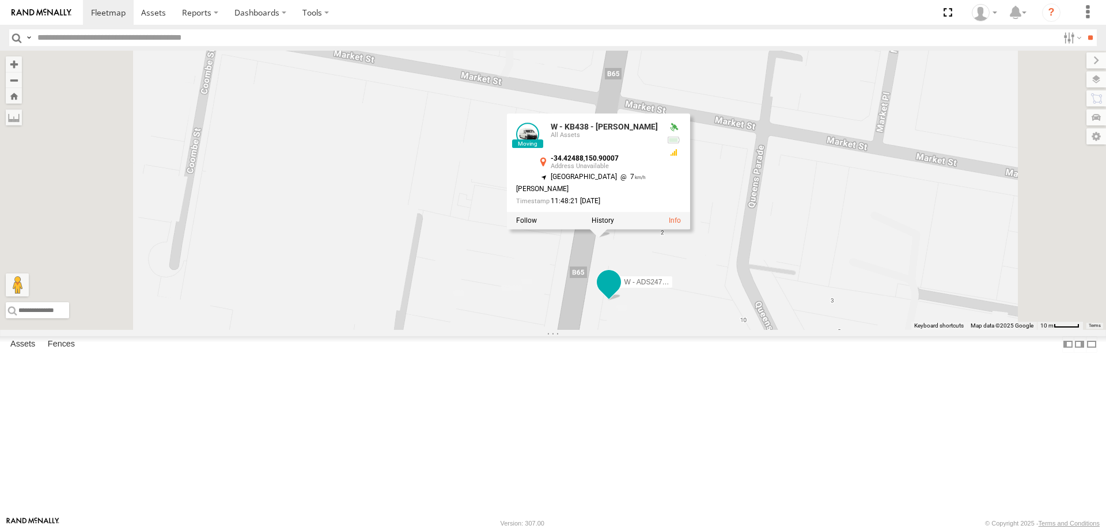  I want to click on strong: -34.42488, so click(567, 159).